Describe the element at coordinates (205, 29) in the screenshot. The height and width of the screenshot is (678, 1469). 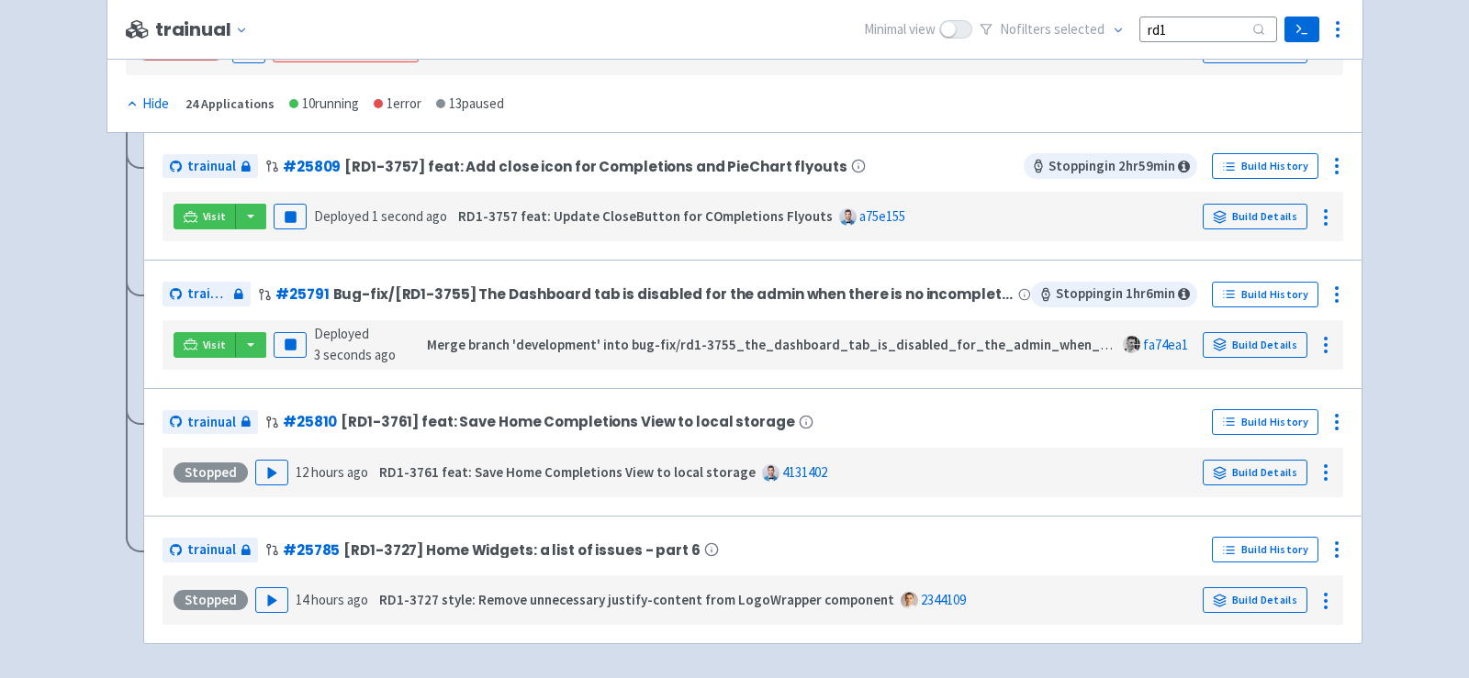
I see `button: trainual` at that location.